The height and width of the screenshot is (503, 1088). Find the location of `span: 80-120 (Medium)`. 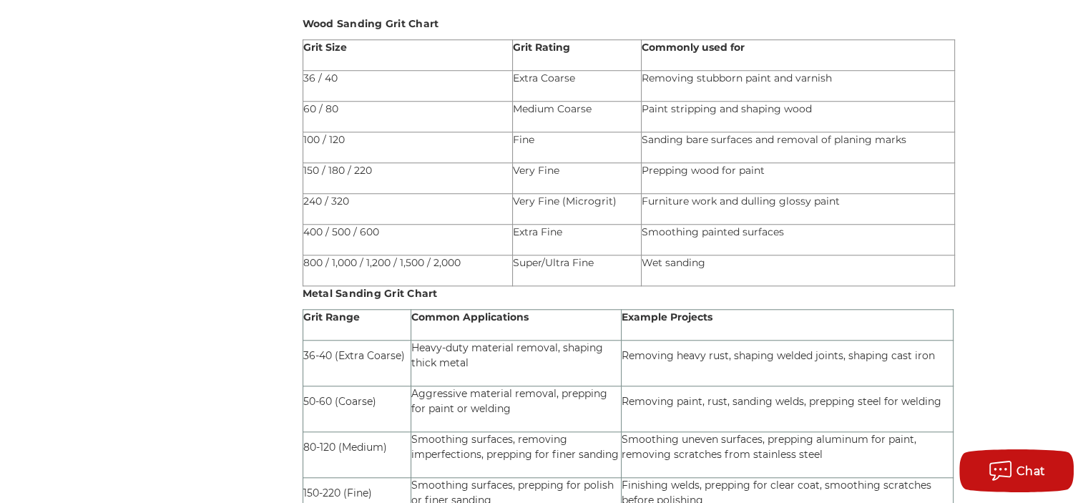

span: 80-120 (Medium) is located at coordinates (345, 447).